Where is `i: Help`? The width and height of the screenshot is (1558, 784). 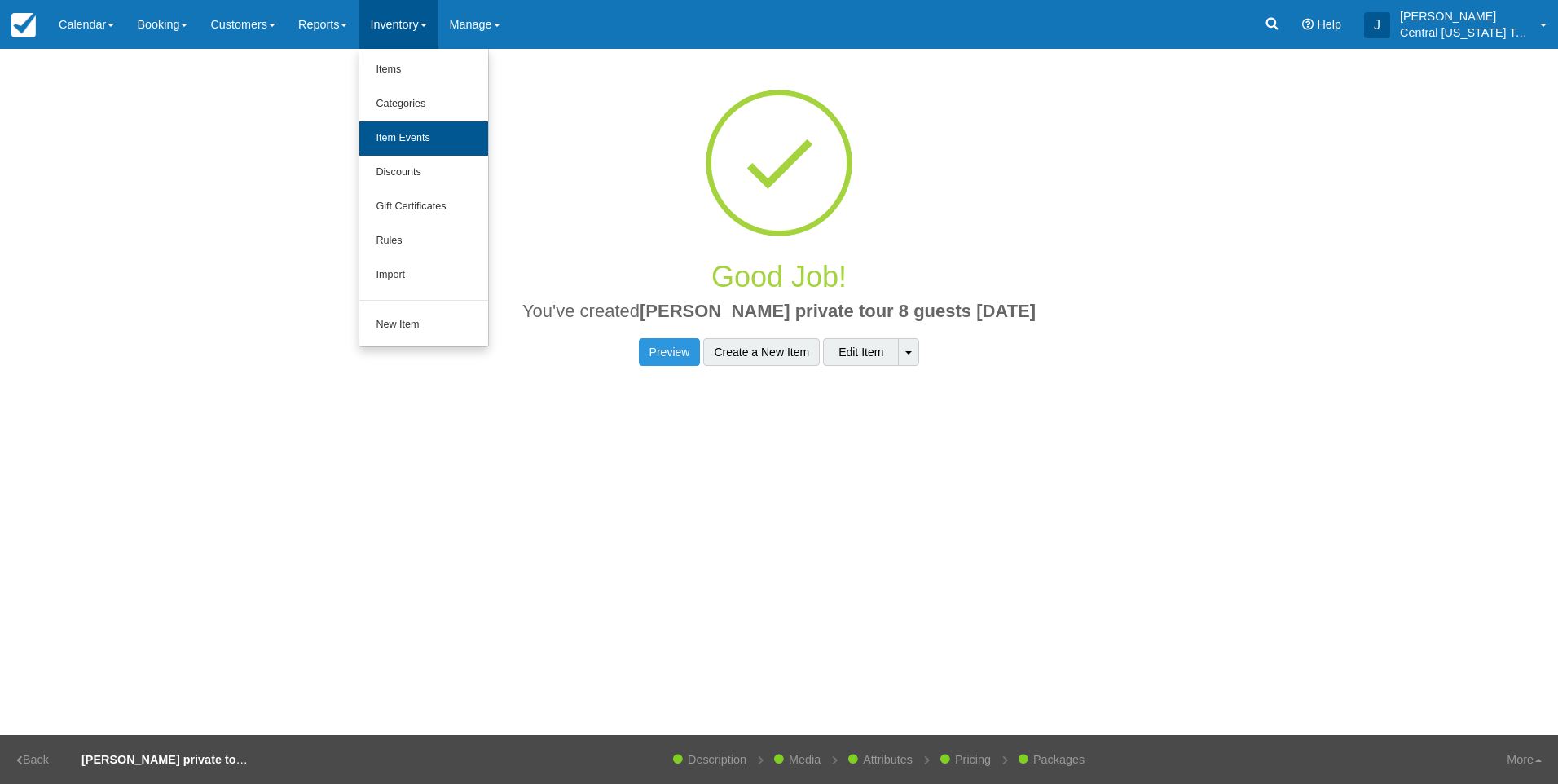 i: Help is located at coordinates (1308, 25).